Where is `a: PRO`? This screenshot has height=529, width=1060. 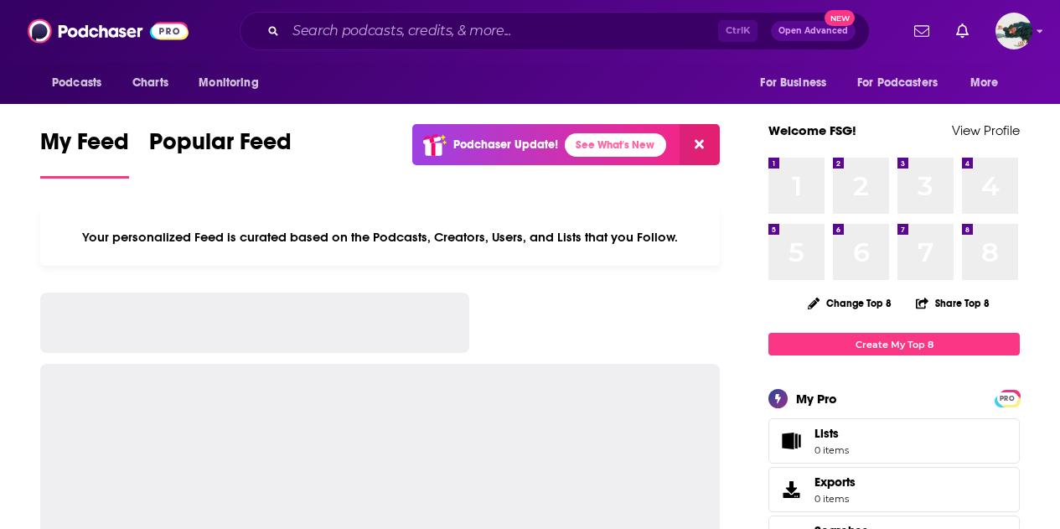
a: PRO is located at coordinates (1007, 397).